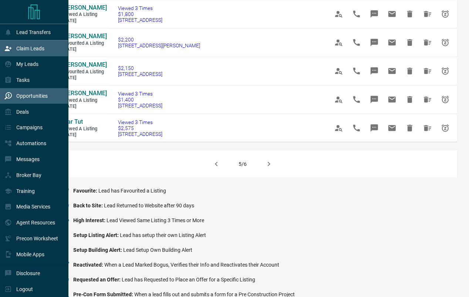  Describe the element at coordinates (140, 14) in the screenshot. I see `span: $1,800` at that location.